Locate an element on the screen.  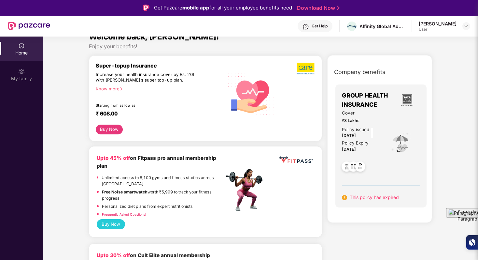
div: Know more is located at coordinates (158, 88).